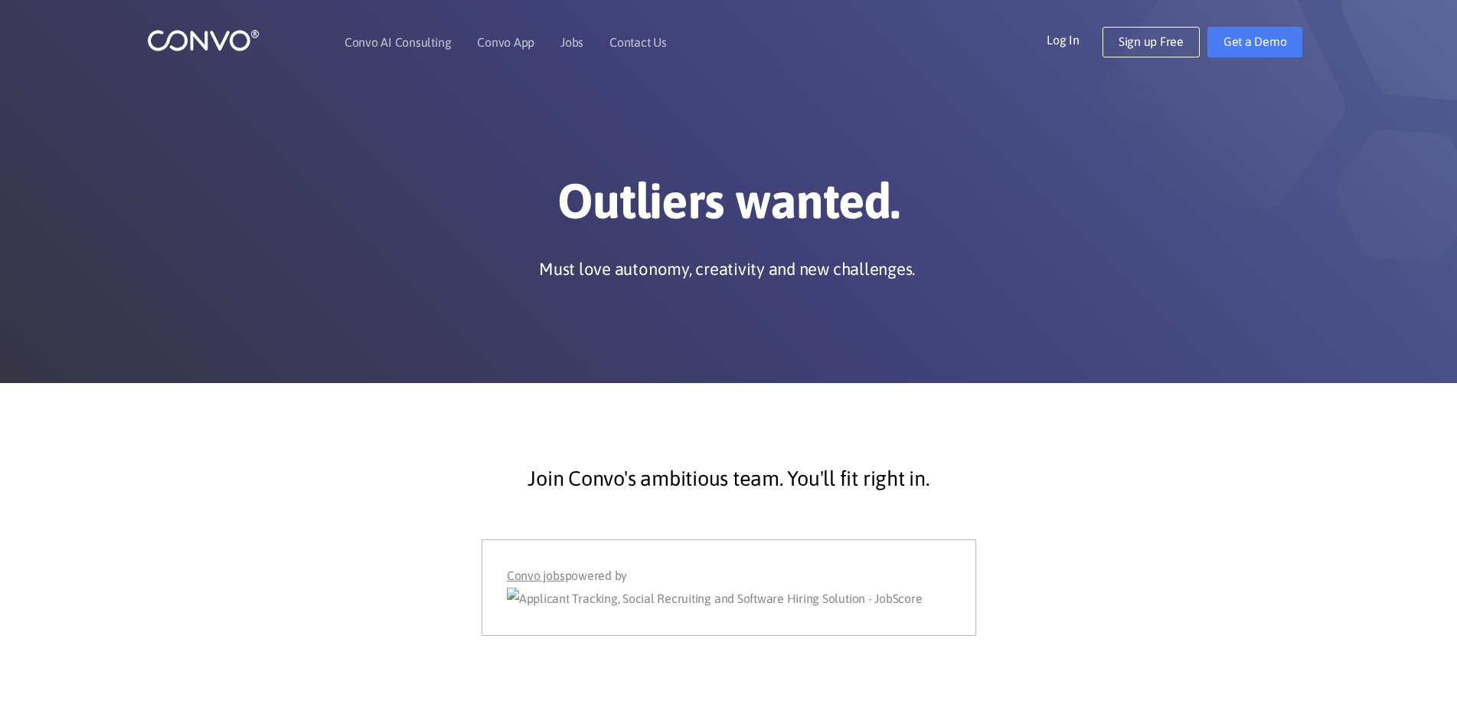 Image resolution: width=1457 pixels, height=724 pixels. I want to click on a: Convo App, so click(505, 42).